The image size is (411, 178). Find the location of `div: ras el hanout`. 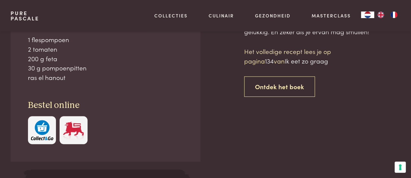

div: ras el hanout is located at coordinates (105, 77).